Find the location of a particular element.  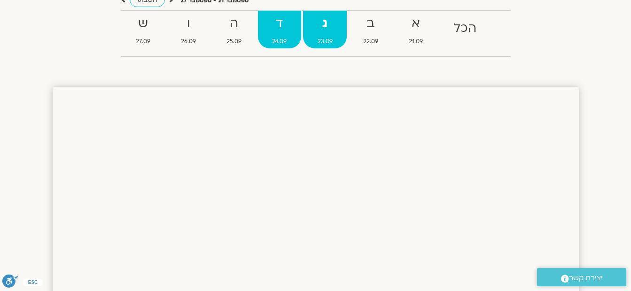

span: 22.09 is located at coordinates (370, 41).